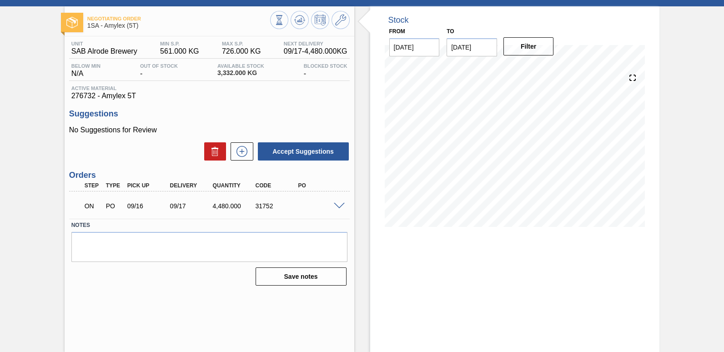 Image resolution: width=724 pixels, height=352 pixels. What do you see at coordinates (192, 206) in the screenshot?
I see `div: 09/17/2025` at bounding box center [192, 206].